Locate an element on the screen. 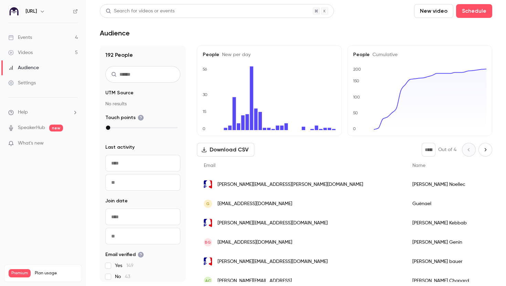 The height and width of the screenshot is (286, 506). span: Help is located at coordinates (23, 112).